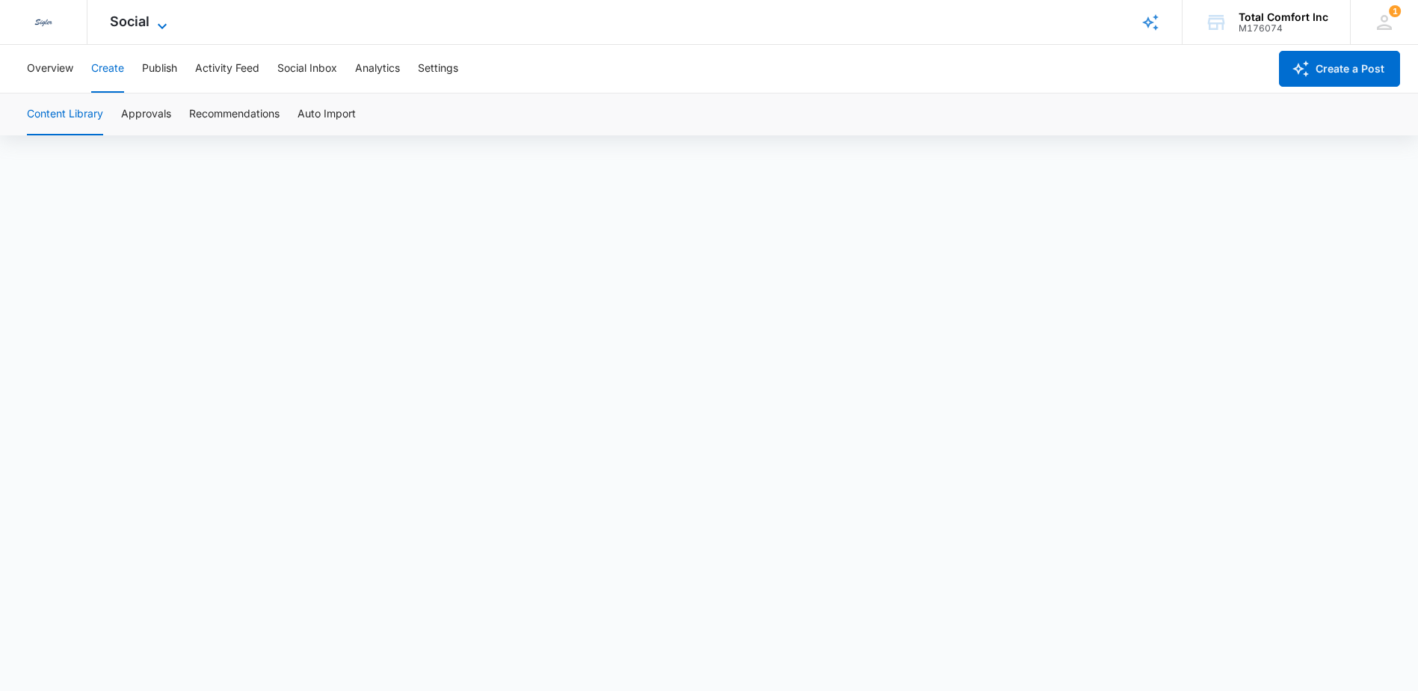  Describe the element at coordinates (1283, 17) in the screenshot. I see `div: account name` at that location.